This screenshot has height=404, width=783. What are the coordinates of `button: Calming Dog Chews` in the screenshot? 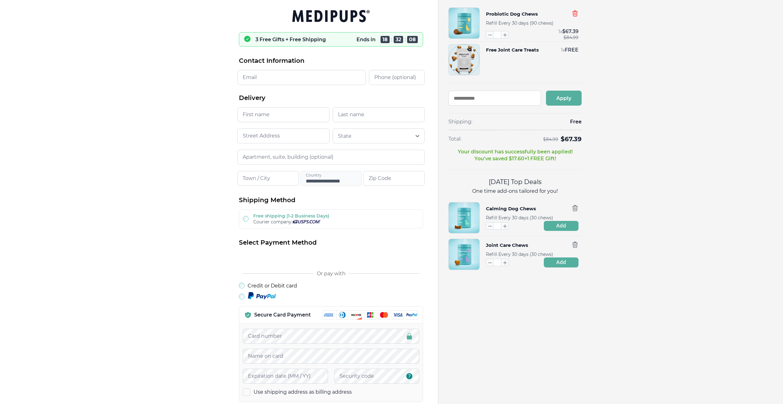 It's located at (511, 209).